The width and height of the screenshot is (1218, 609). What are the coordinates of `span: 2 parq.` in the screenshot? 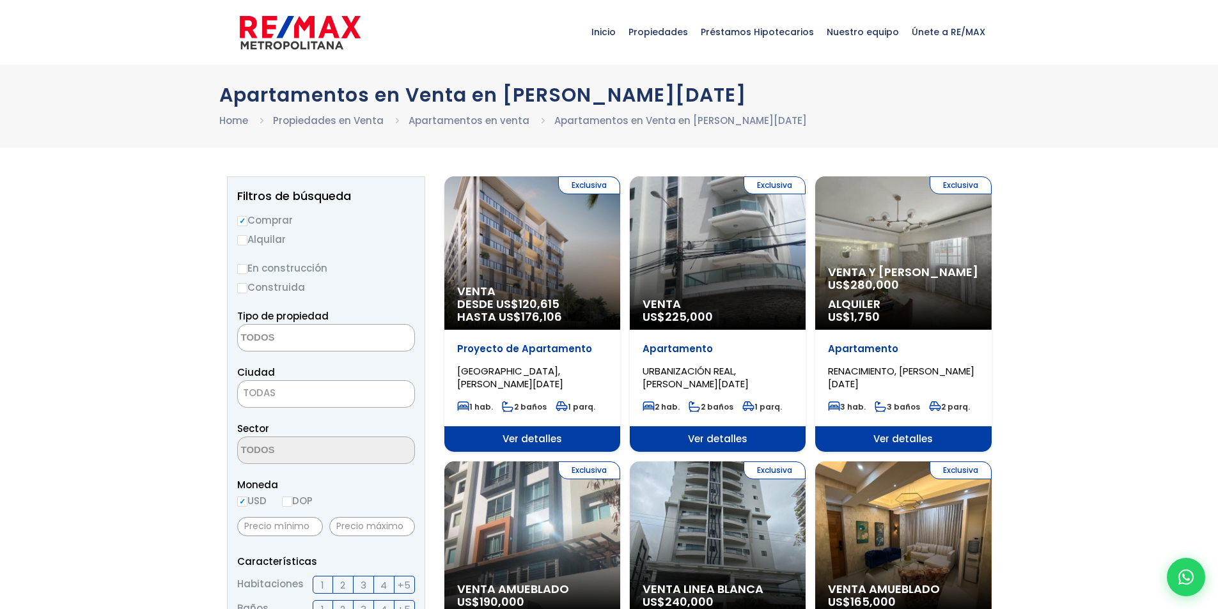 It's located at (949, 406).